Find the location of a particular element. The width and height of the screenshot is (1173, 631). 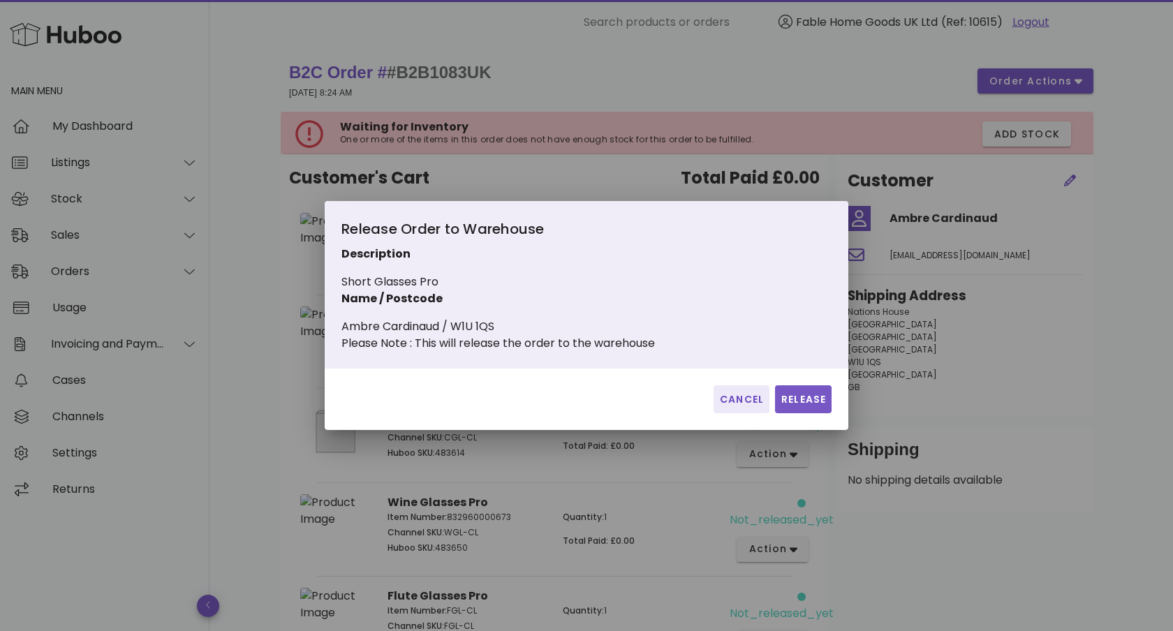

button: Cancel is located at coordinates (741, 399).